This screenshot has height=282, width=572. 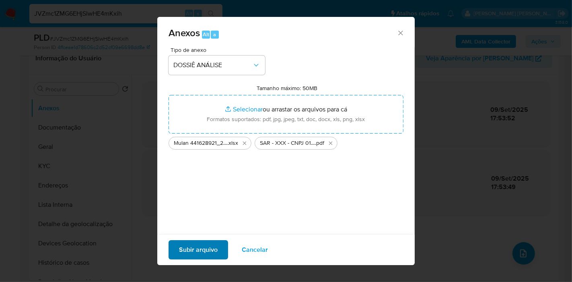 What do you see at coordinates (200, 143) in the screenshot?
I see `span: Mulan 441628921_2025_09_10_07_21_26` at bounding box center [200, 143].